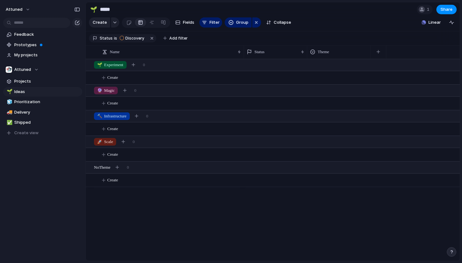 This screenshot has height=263, width=462. I want to click on span: Theme, so click(323, 52).